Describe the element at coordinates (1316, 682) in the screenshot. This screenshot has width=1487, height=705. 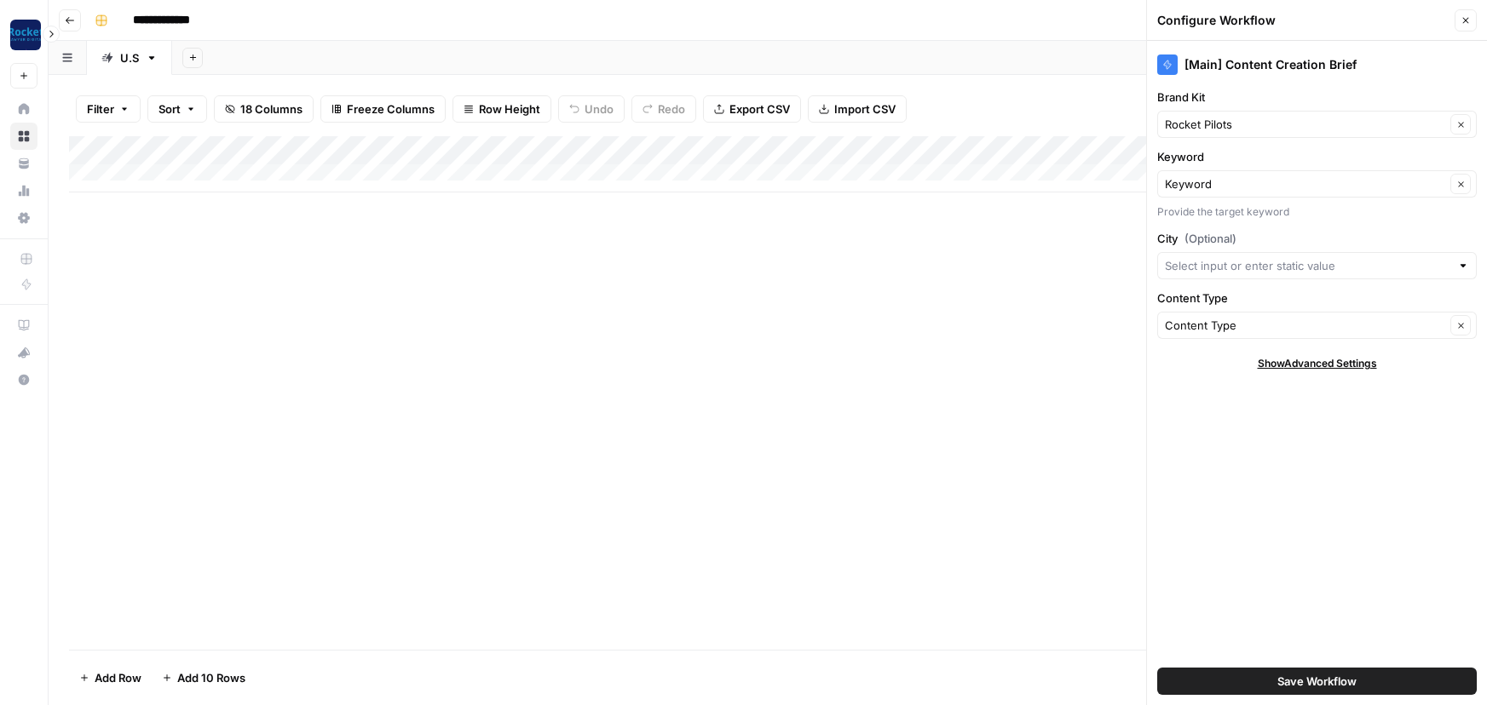
I see `button: Save Workflow` at that location.